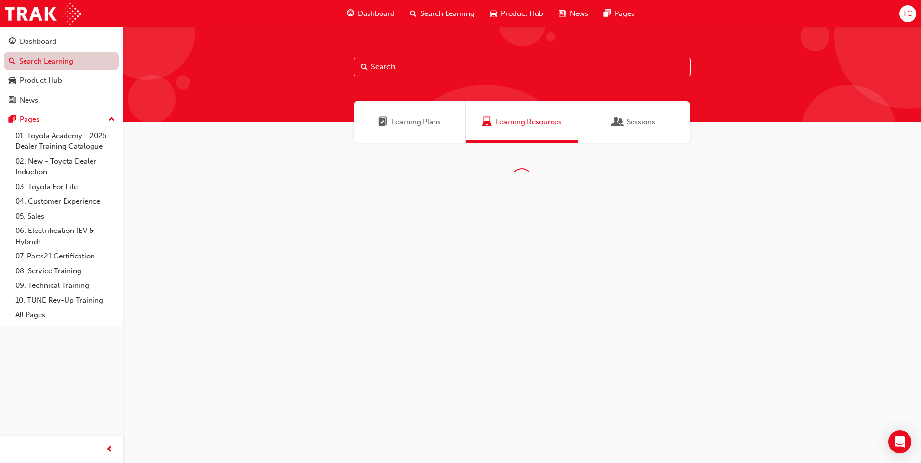 This screenshot has height=463, width=921. I want to click on a: 01. Toyota Academy - 2025 Dealer Training Catalogue, so click(65, 141).